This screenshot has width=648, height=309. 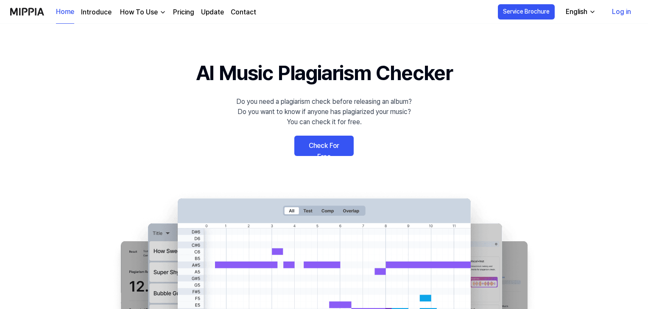 I want to click on img: down, so click(x=163, y=12).